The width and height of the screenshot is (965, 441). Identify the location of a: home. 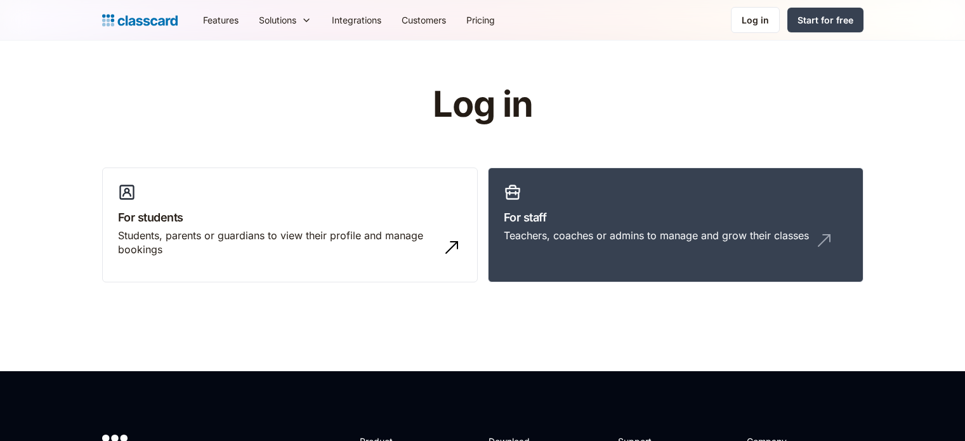
(140, 20).